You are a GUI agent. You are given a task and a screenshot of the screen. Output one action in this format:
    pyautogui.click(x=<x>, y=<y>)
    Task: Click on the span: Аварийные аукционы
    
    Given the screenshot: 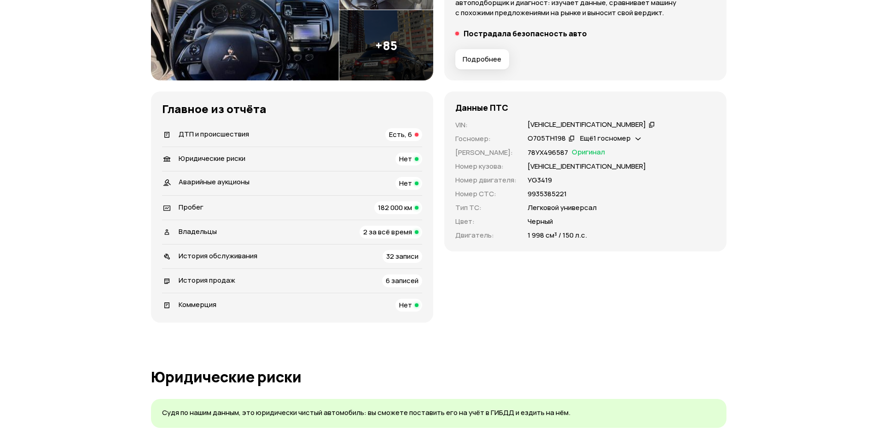 What is the action you would take?
    pyautogui.click(x=214, y=182)
    